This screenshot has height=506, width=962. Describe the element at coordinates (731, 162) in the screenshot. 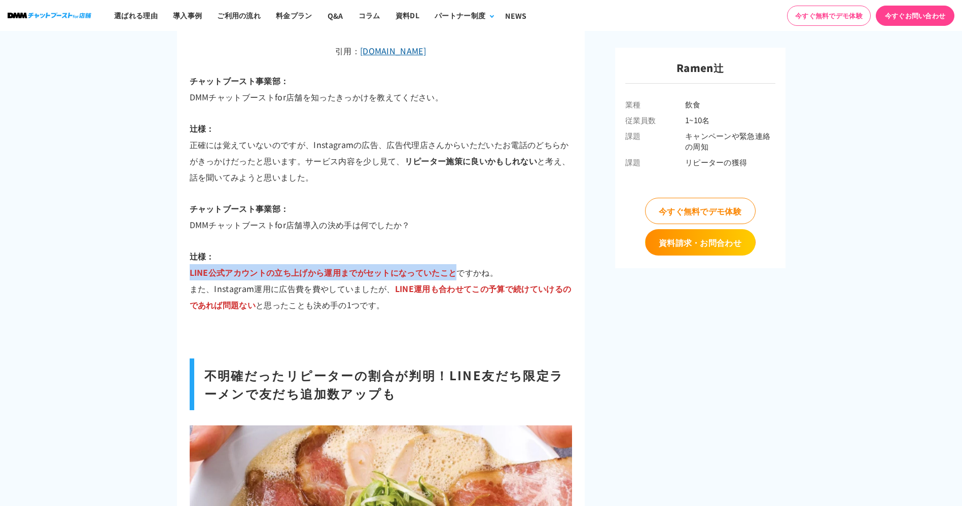

I see `span: リピーターの獲得` at that location.